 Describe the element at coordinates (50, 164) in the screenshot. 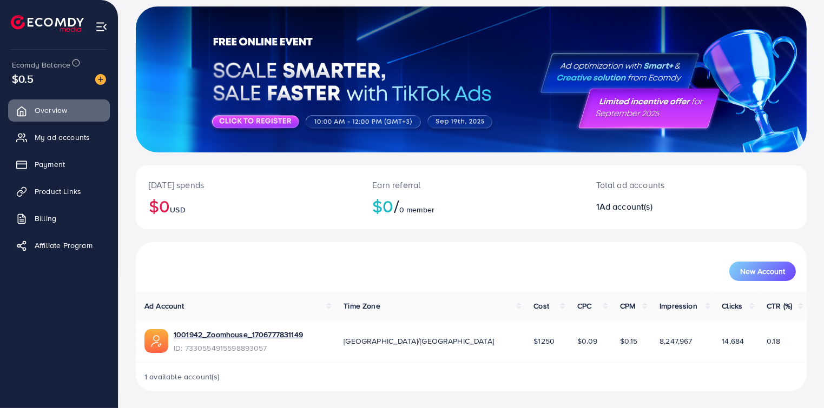

I see `span: Payment` at that location.